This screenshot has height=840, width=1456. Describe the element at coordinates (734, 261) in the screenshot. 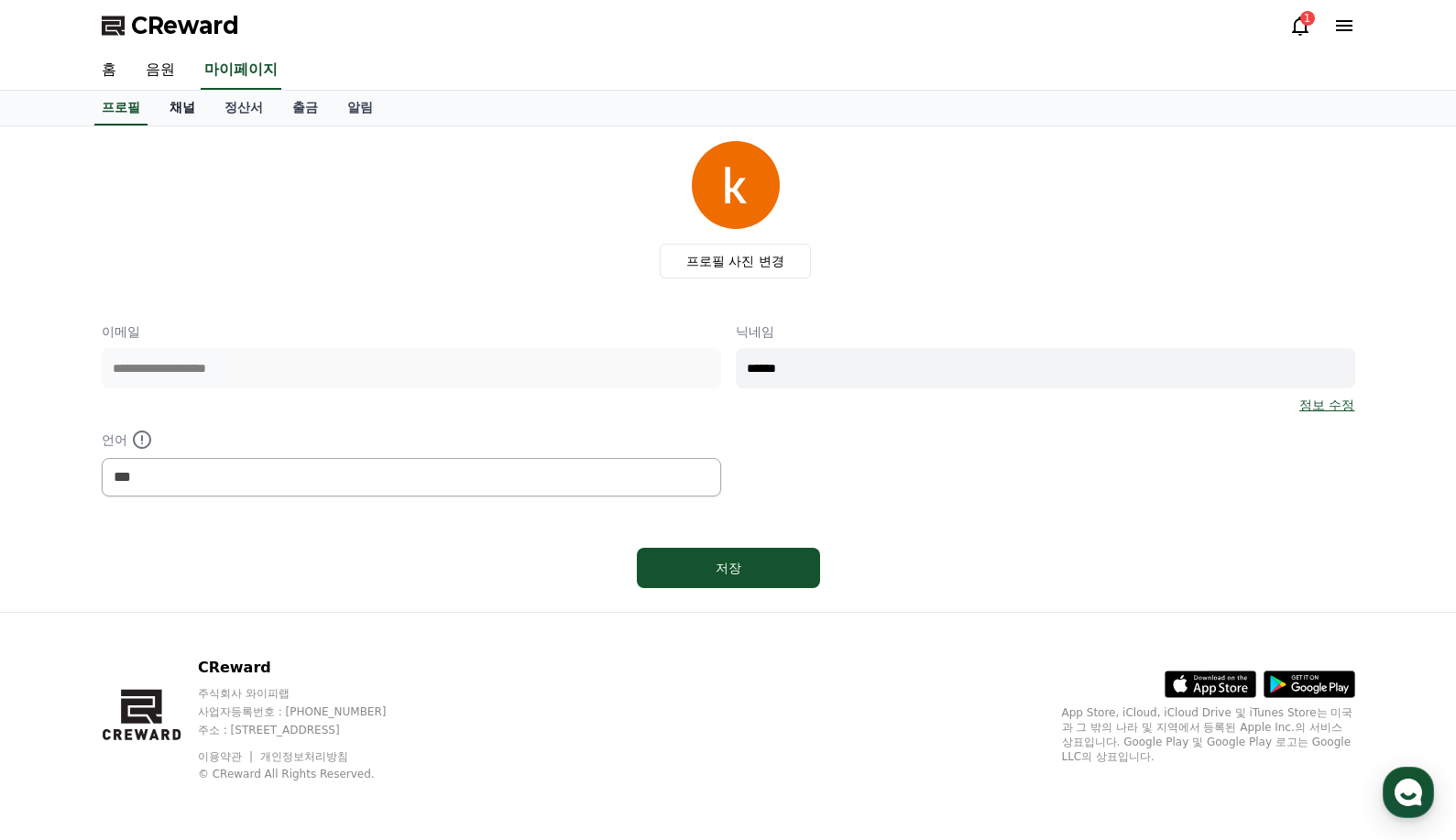

I see `label: 프로필 사진 변경` at that location.